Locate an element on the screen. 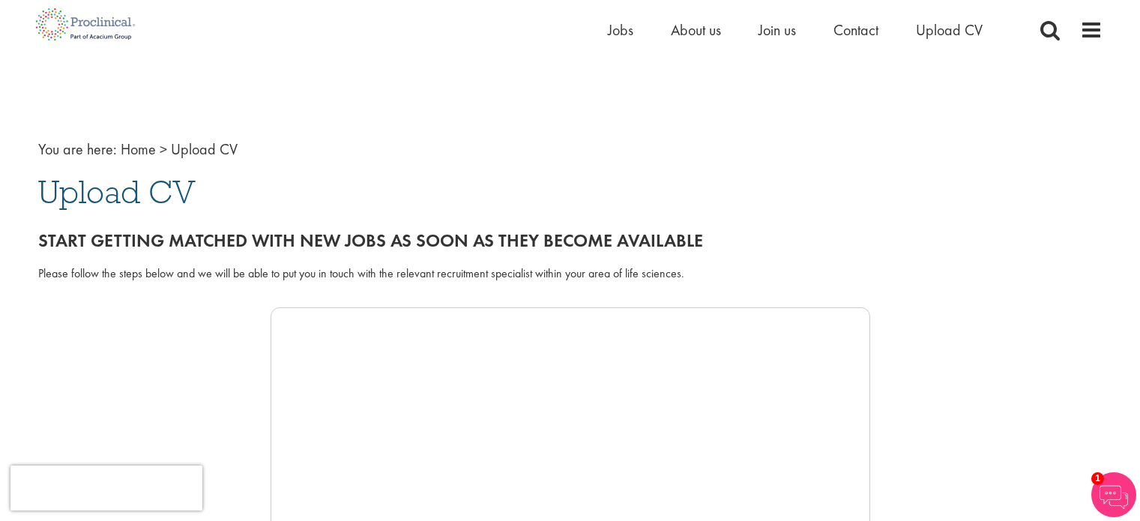 This screenshot has height=521, width=1140. a: Jobs is located at coordinates (621, 30).